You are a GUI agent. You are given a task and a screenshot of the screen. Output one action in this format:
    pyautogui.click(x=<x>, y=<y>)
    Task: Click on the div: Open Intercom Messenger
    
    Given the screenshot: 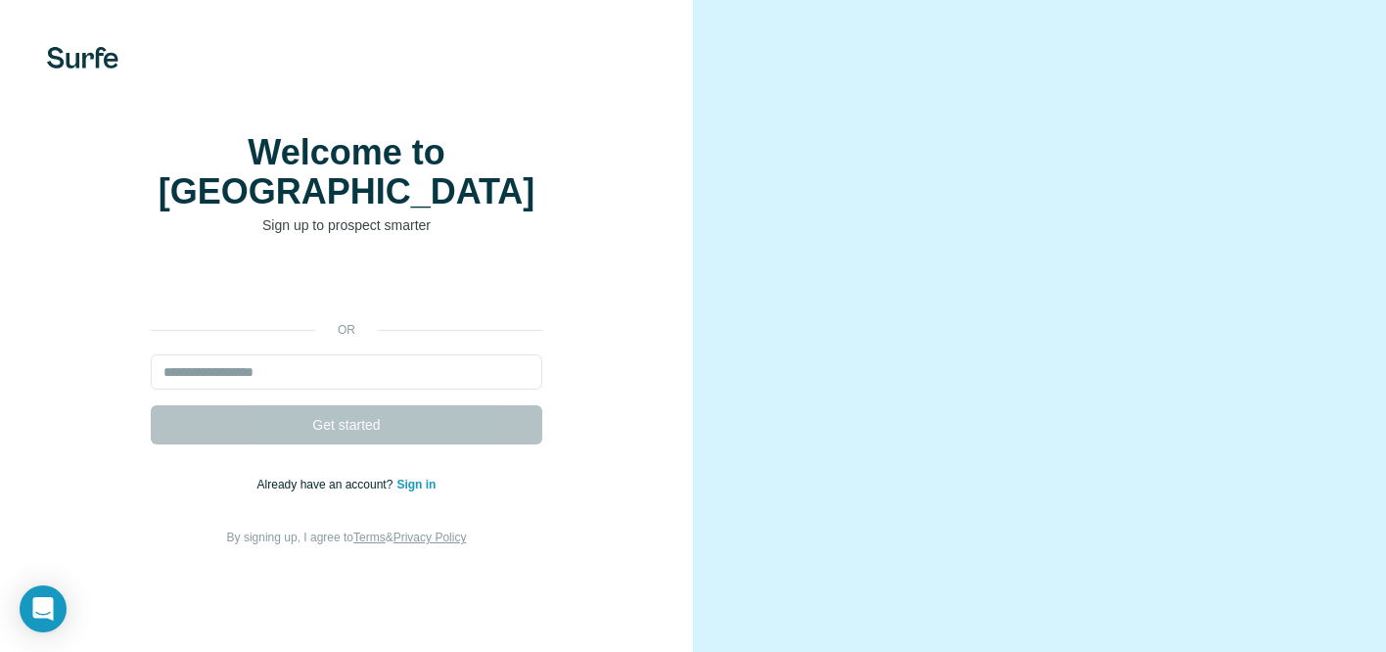 What is the action you would take?
    pyautogui.click(x=43, y=609)
    